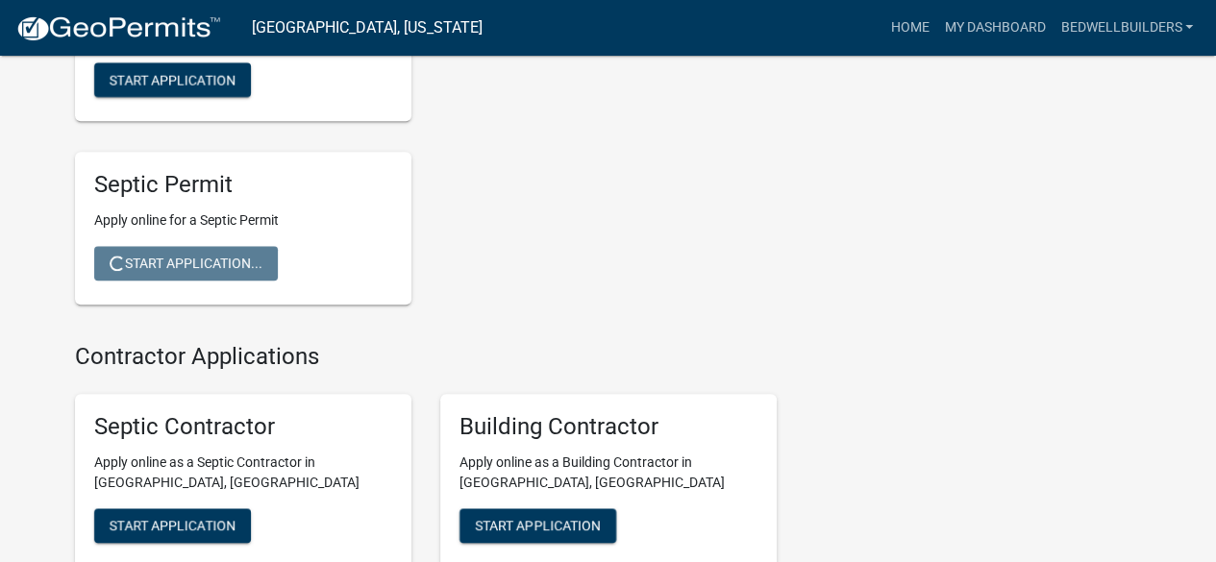 Image resolution: width=1216 pixels, height=562 pixels. Describe the element at coordinates (909, 28) in the screenshot. I see `a: Home` at that location.